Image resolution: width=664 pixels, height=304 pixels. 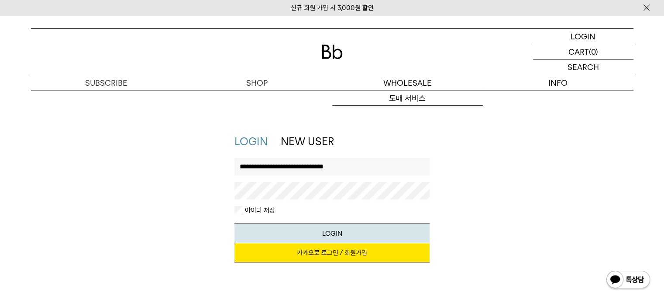 What do you see at coordinates (628, 280) in the screenshot?
I see `img: 카카오톡 채널 1:1 채팅 버튼` at bounding box center [628, 280].